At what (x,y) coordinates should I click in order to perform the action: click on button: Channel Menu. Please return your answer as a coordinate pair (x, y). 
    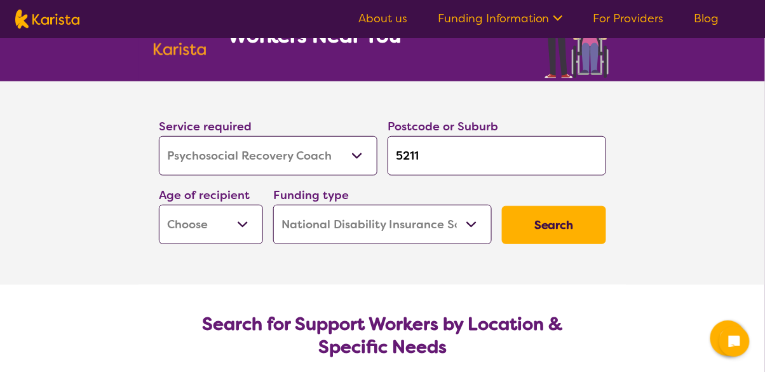
    Looking at the image, I should click on (729, 338).